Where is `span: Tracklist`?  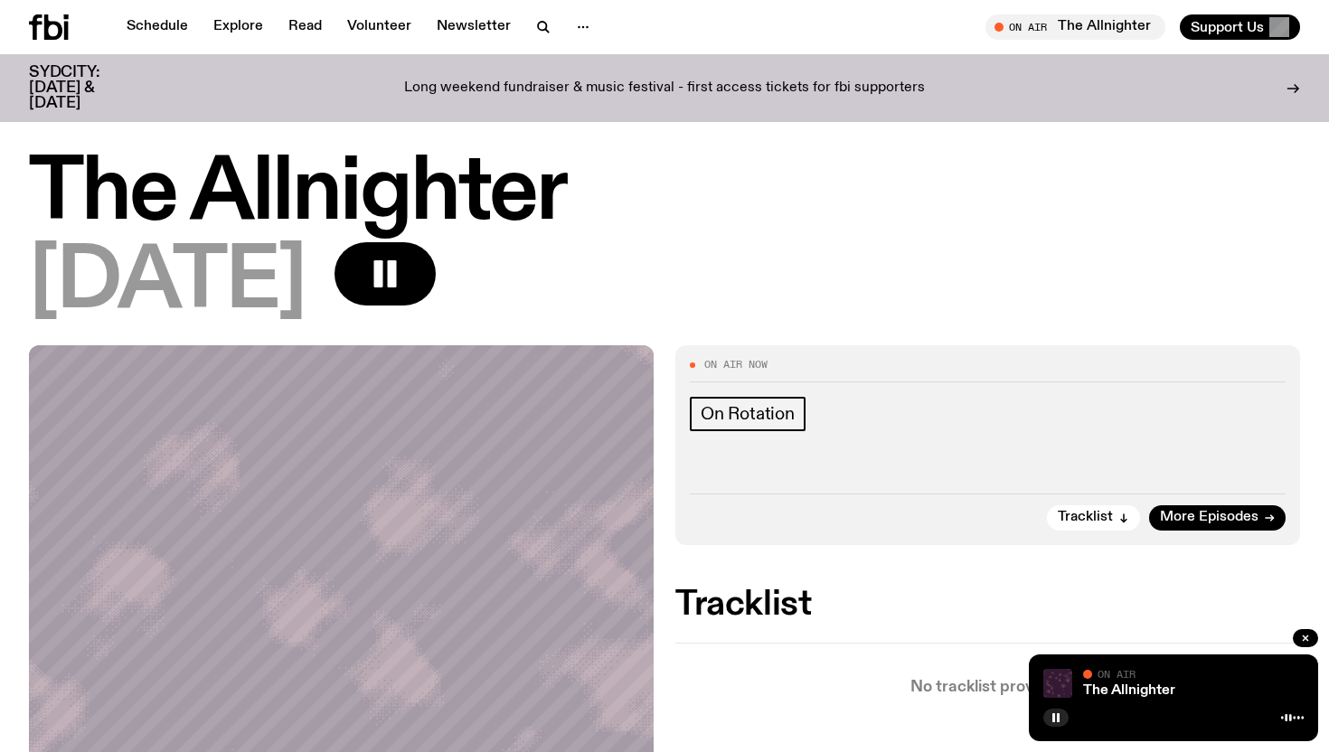 span: Tracklist is located at coordinates (1085, 517).